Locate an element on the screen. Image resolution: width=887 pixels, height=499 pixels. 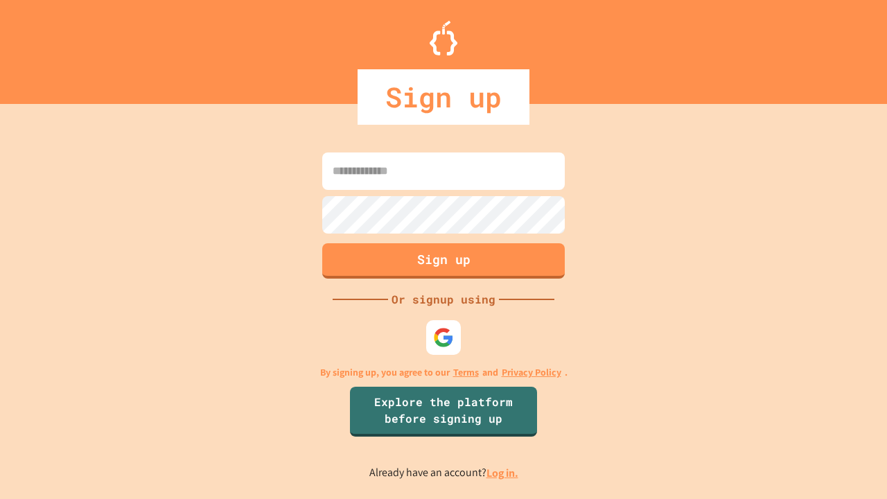
button: Sign up is located at coordinates (444, 261).